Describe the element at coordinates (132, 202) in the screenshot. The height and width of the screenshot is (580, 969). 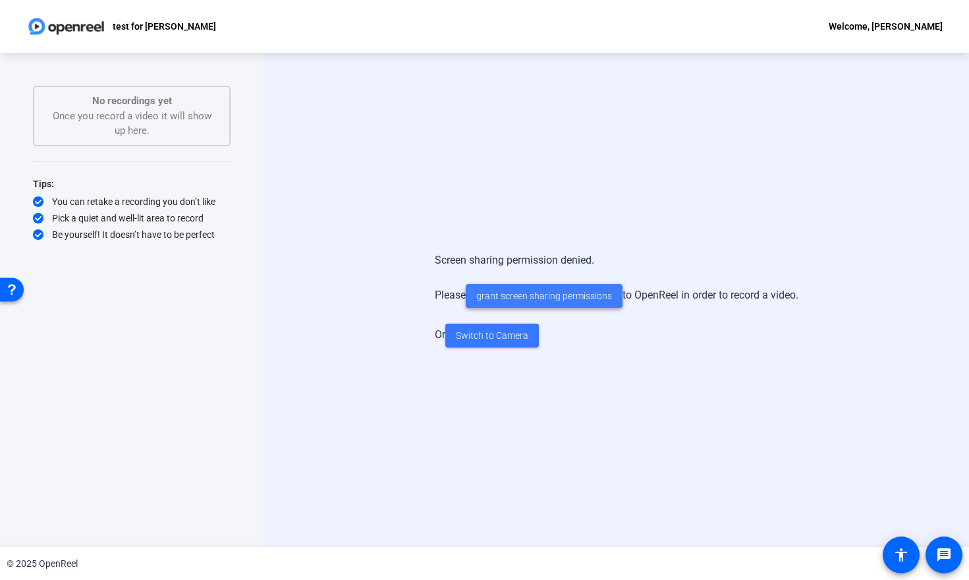
I see `div: You can retake a recording you don’t like` at that location.